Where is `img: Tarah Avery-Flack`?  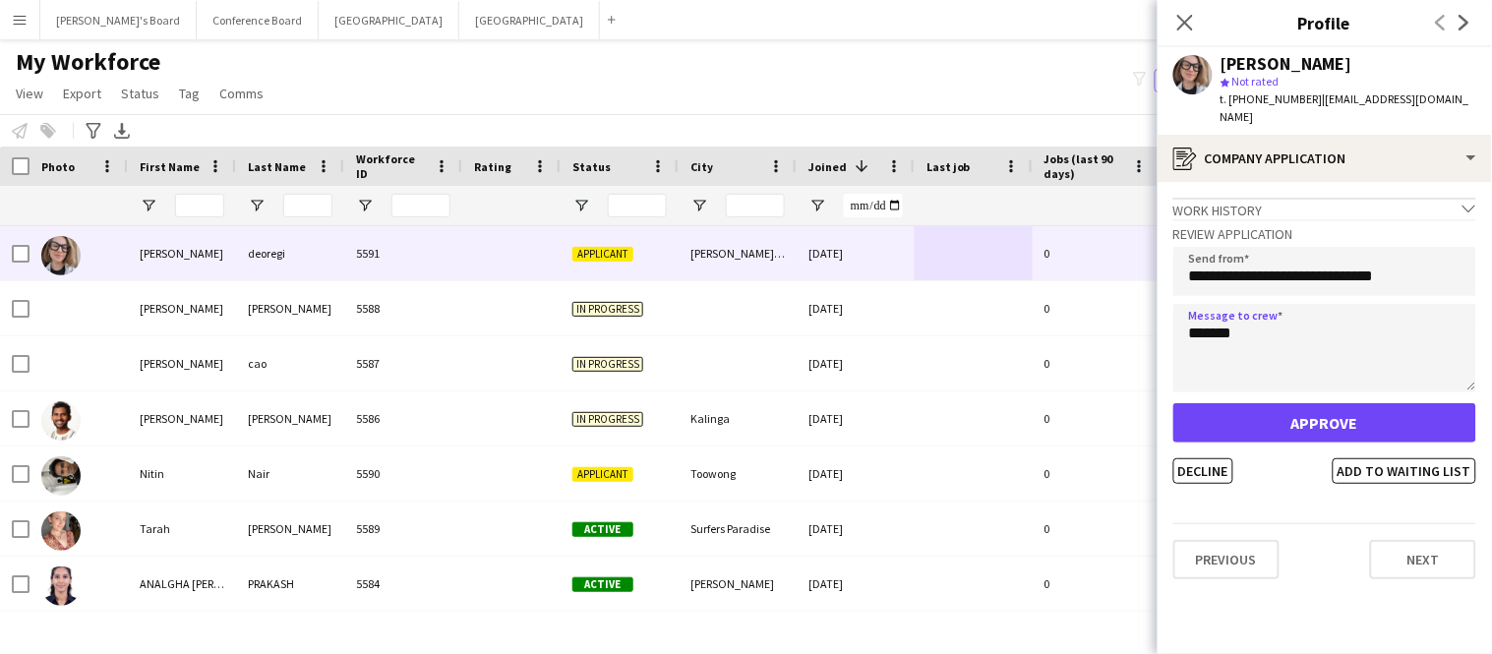 img: Tarah Avery-Flack is located at coordinates (61, 531).